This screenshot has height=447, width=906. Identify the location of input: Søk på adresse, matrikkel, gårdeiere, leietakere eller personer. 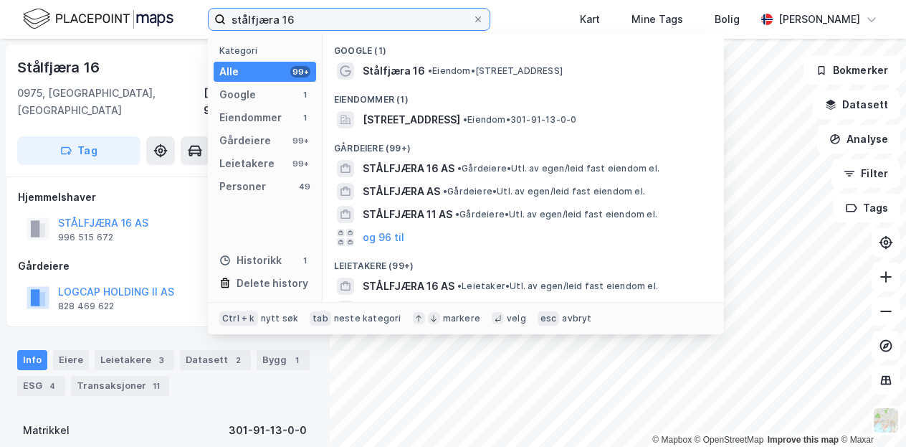
(349, 19).